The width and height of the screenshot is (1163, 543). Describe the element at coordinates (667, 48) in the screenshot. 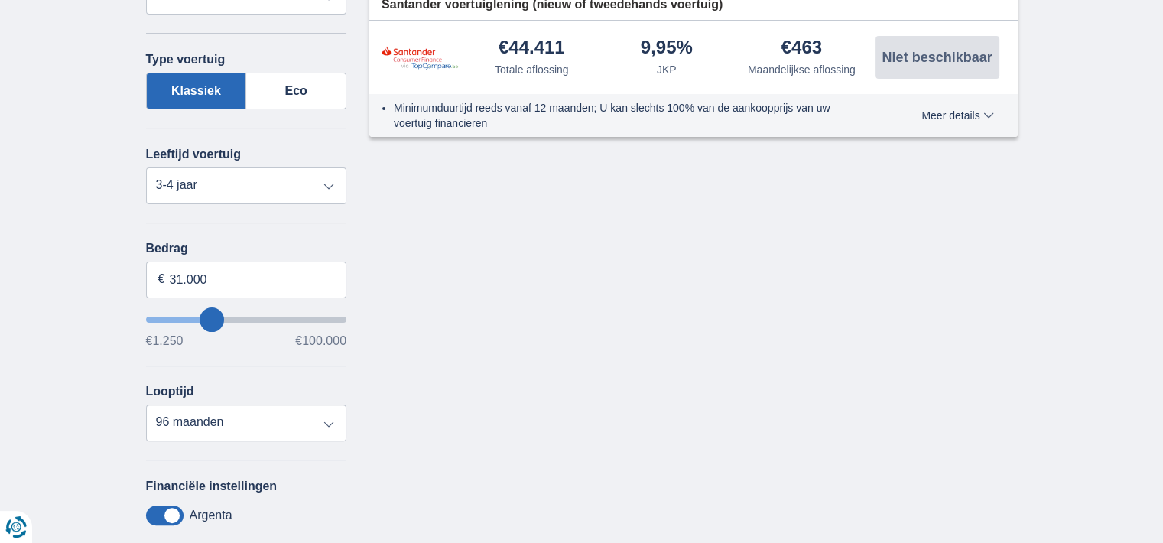

I see `div: 9,95%` at that location.